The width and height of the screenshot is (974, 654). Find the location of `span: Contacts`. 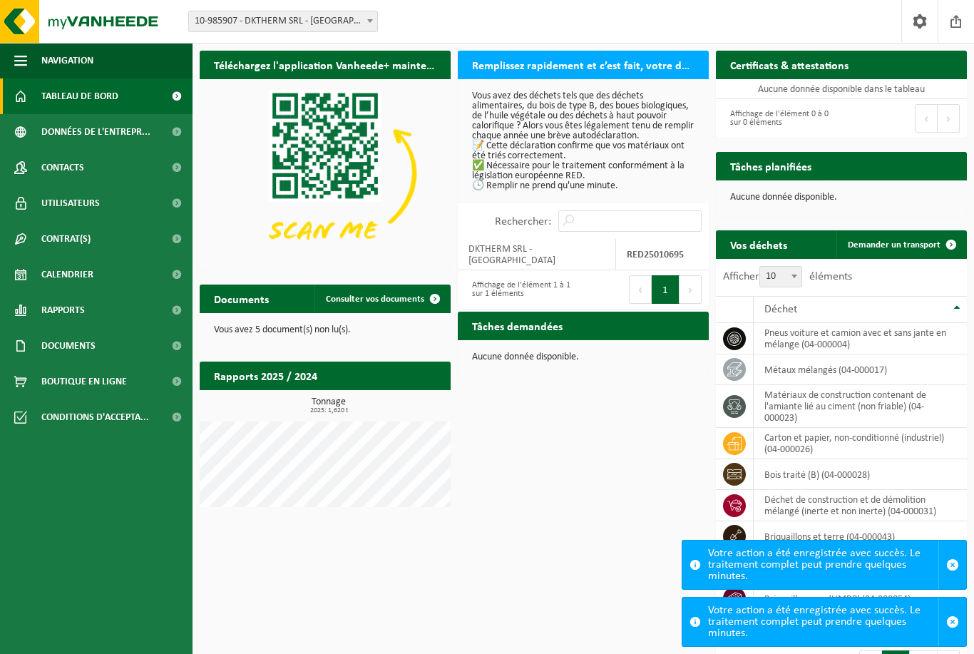

span: Contacts is located at coordinates (63, 168).